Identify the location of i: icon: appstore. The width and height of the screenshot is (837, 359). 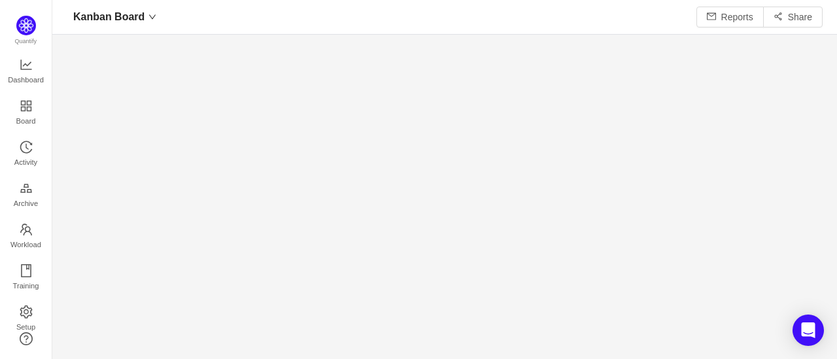
(26, 106).